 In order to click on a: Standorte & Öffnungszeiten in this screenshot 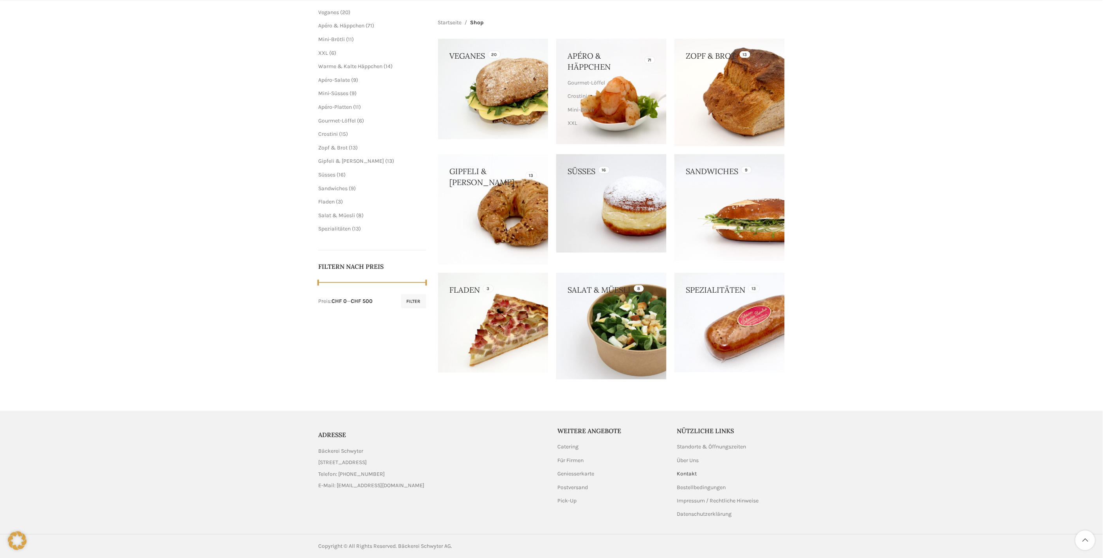, I will do `click(712, 447)`.